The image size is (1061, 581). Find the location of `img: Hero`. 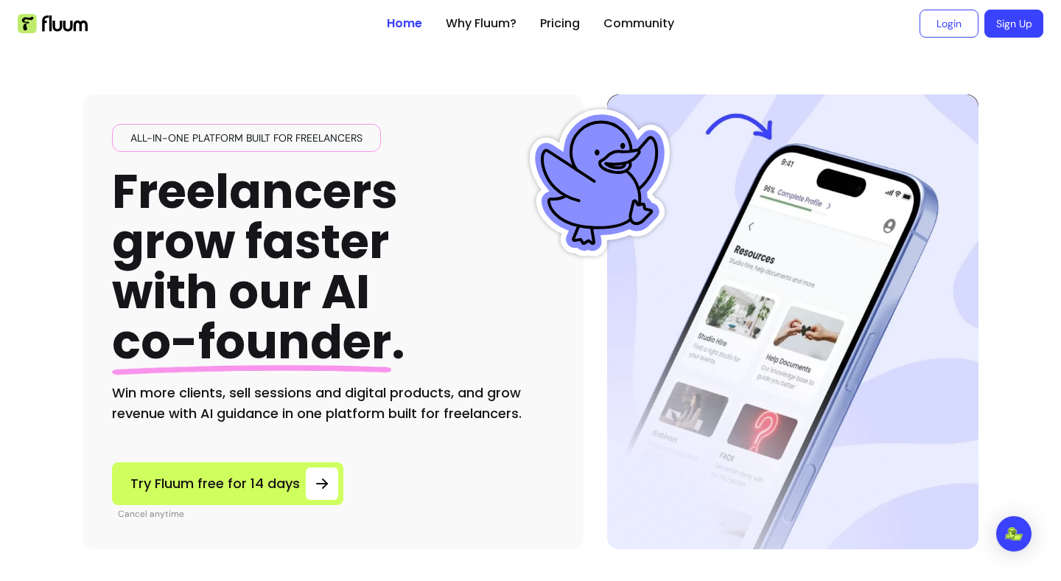

img: Hero is located at coordinates (793, 321).